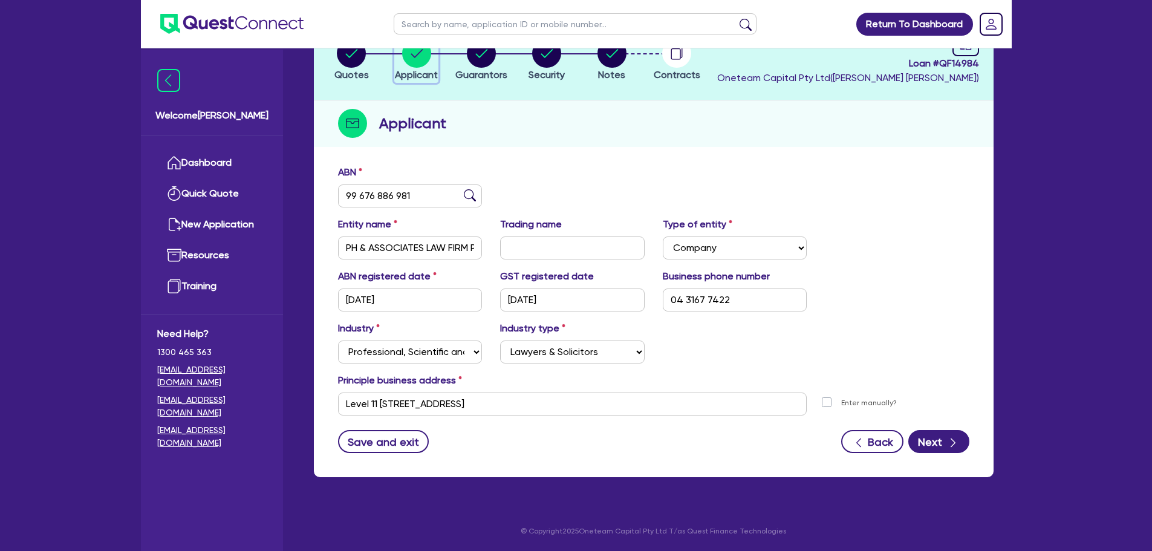 The height and width of the screenshot is (551, 1152). I want to click on img: step-icon, so click(353, 123).